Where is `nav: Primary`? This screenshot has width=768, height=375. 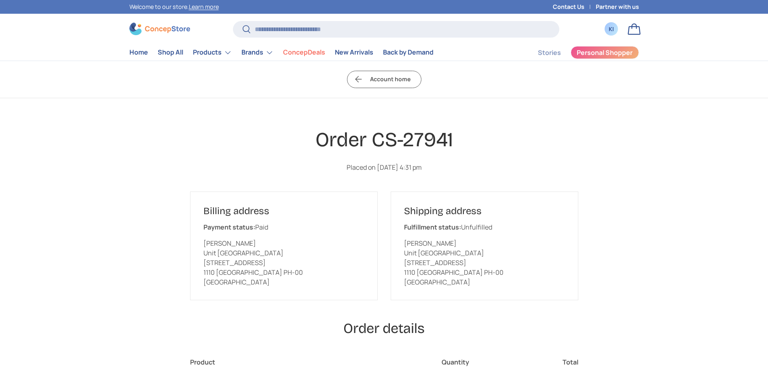 nav: Primary is located at coordinates (282, 53).